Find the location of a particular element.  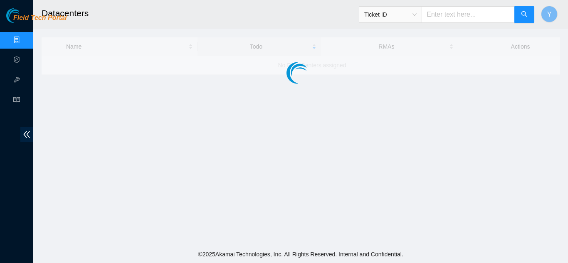

button: search is located at coordinates (525, 15).